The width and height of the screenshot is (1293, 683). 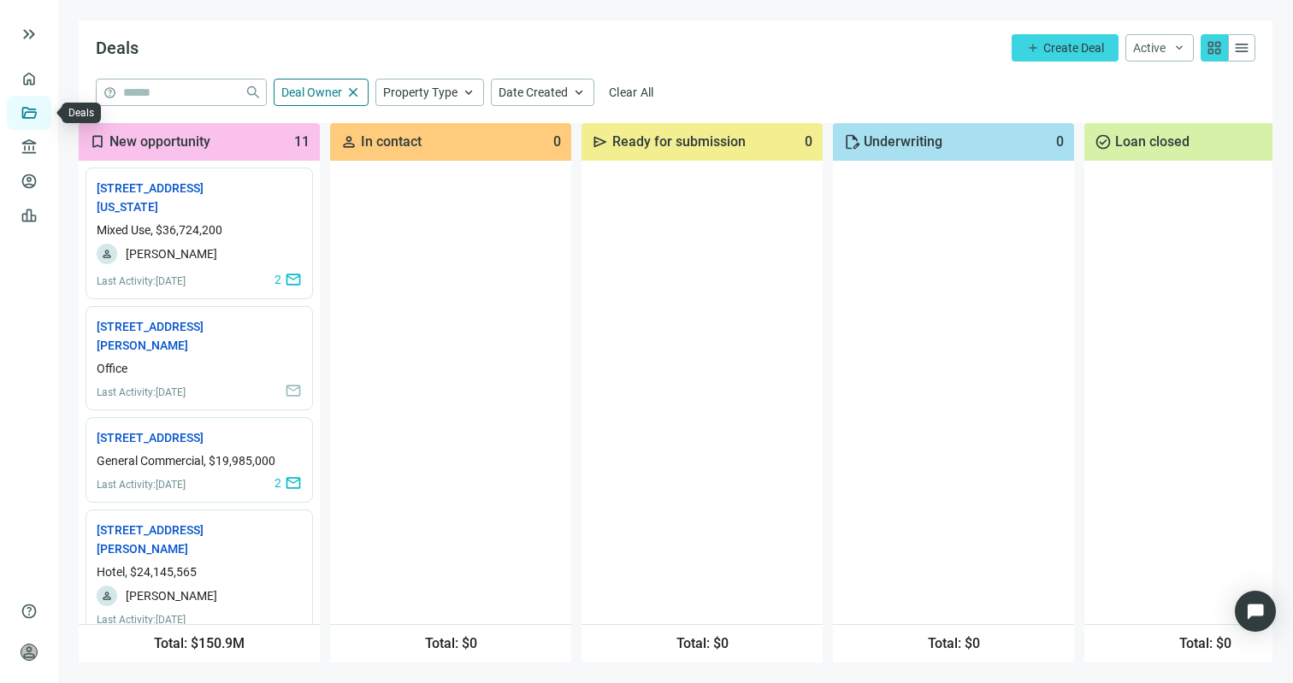 I want to click on button: Clear All, so click(x=631, y=92).